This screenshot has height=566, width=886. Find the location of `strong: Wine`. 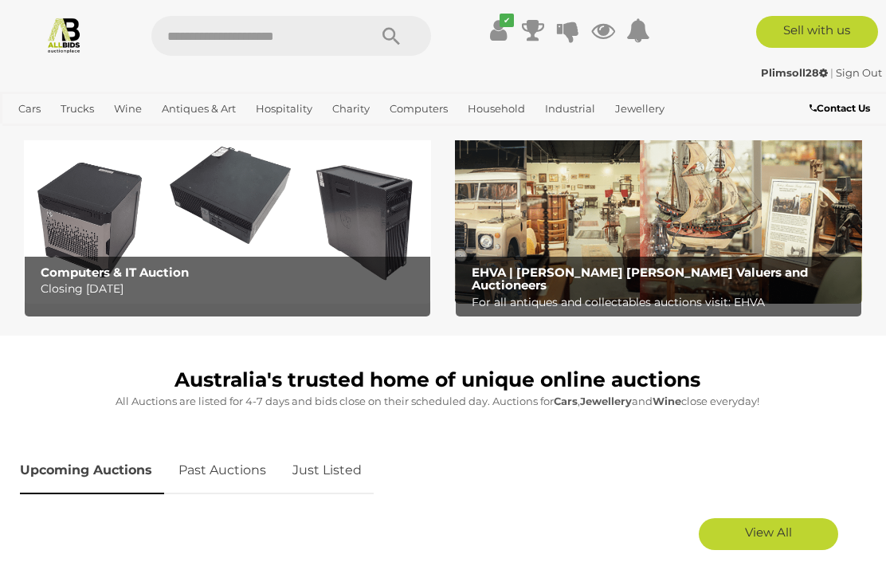

strong: Wine is located at coordinates (667, 401).